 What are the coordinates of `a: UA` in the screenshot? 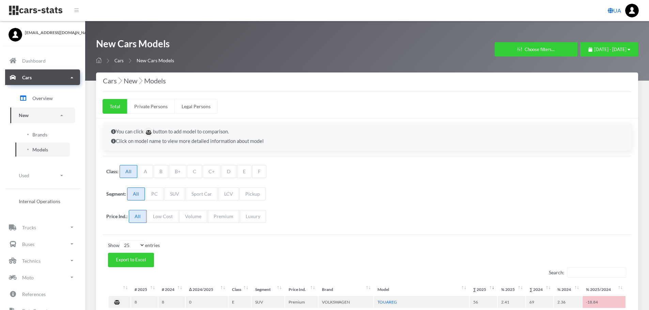 It's located at (614, 11).